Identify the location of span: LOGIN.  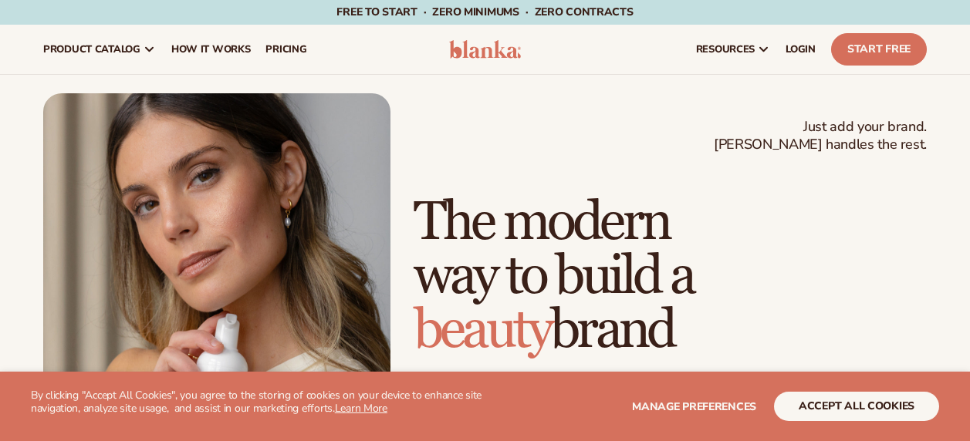
(800, 49).